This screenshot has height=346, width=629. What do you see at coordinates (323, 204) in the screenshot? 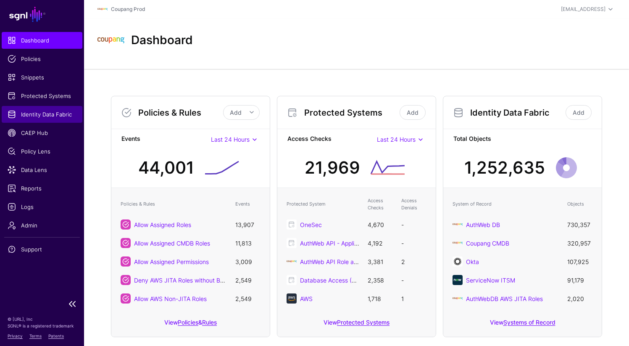
I see `th: Protected System` at bounding box center [323, 204].